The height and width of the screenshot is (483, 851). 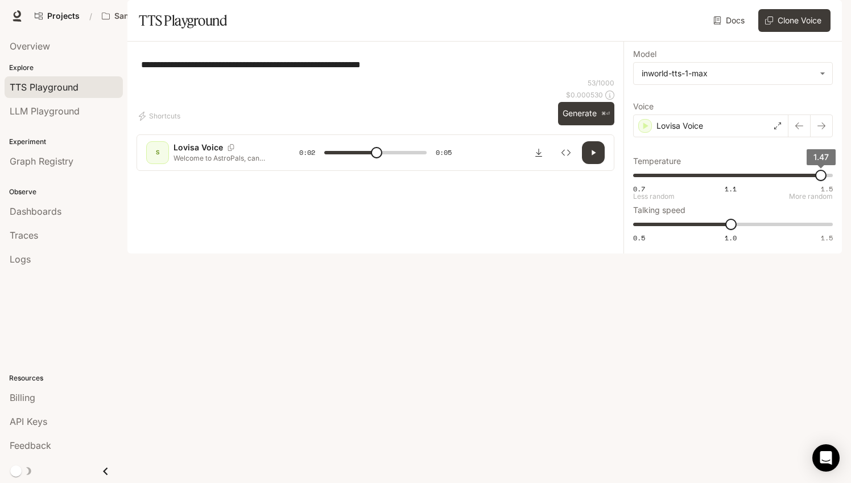 What do you see at coordinates (644, 106) in the screenshot?
I see `p: Voice` at bounding box center [644, 106].